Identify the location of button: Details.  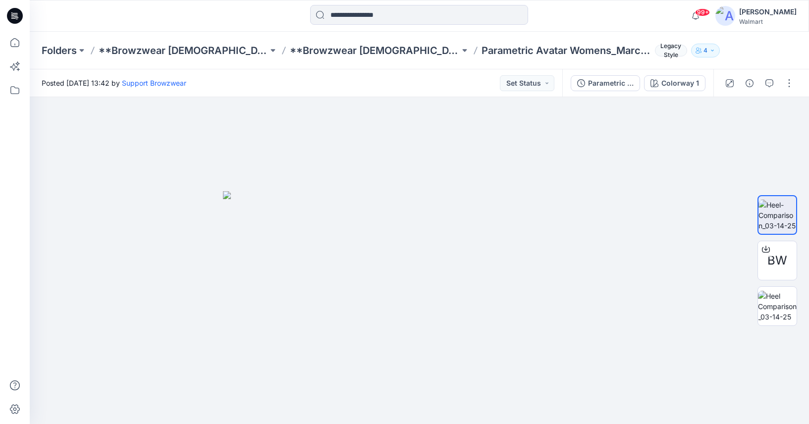
(750, 83).